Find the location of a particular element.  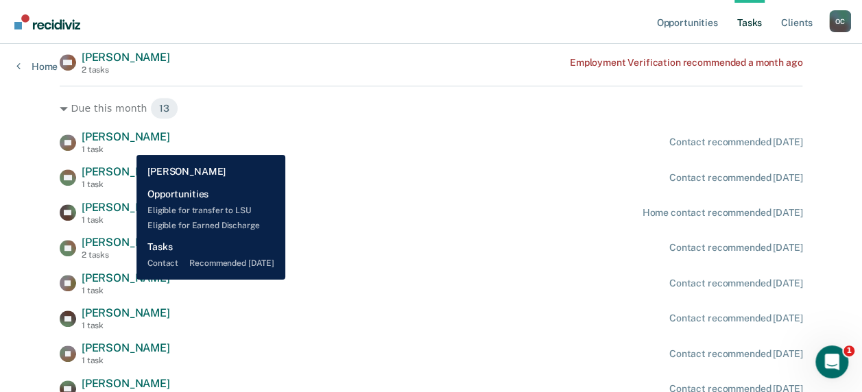

img: Profile image for Rajan is located at coordinates (148, 36).